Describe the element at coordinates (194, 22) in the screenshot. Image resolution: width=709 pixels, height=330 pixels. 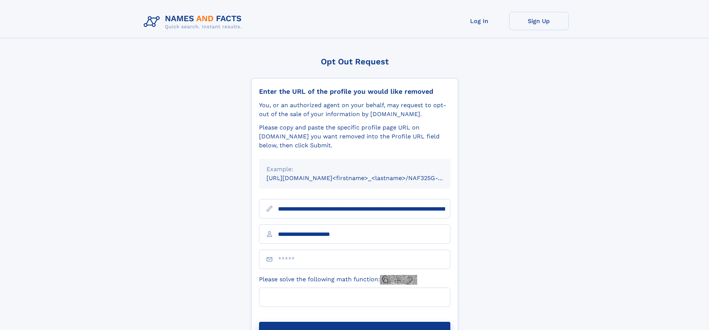
I see `img: Logo Names and Facts` at that location.